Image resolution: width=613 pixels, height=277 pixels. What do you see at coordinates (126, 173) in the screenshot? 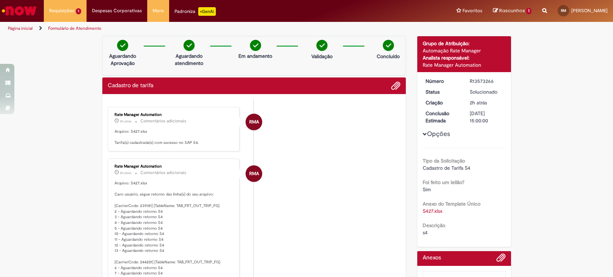
I see `time: 27/09/2025 19:32:09` at bounding box center [126, 173].